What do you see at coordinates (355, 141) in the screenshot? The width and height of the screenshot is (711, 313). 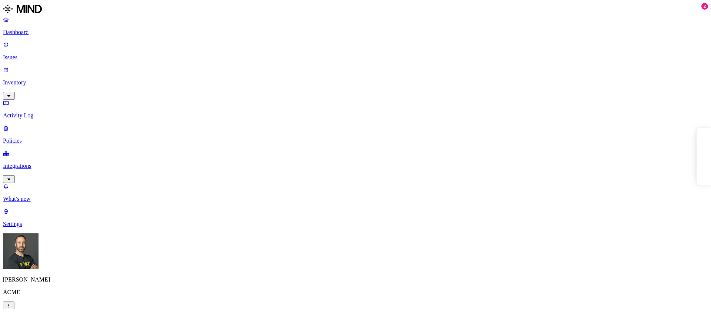 I see `p: Policies` at bounding box center [355, 141].